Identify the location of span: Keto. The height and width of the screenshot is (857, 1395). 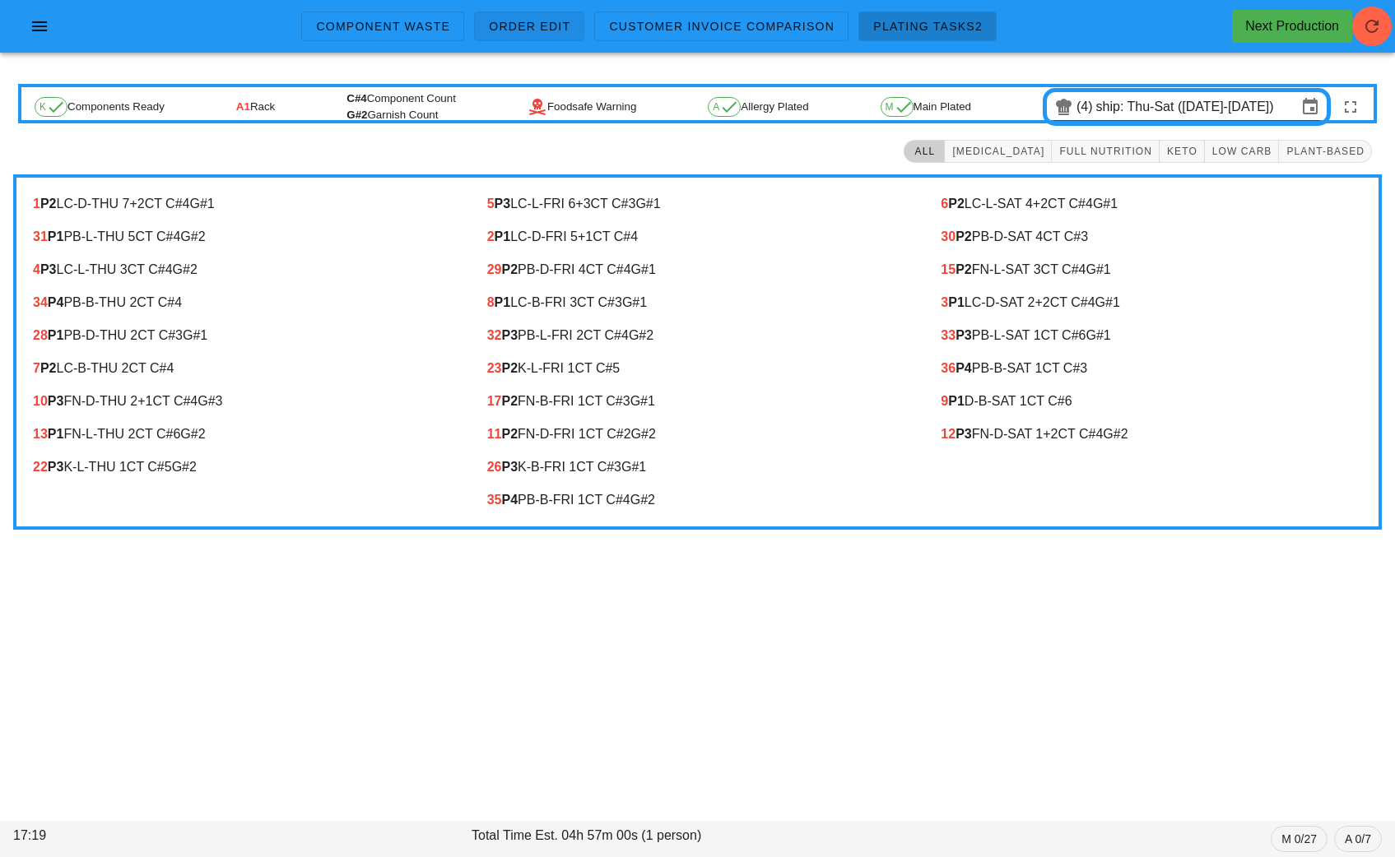
(1182, 151).